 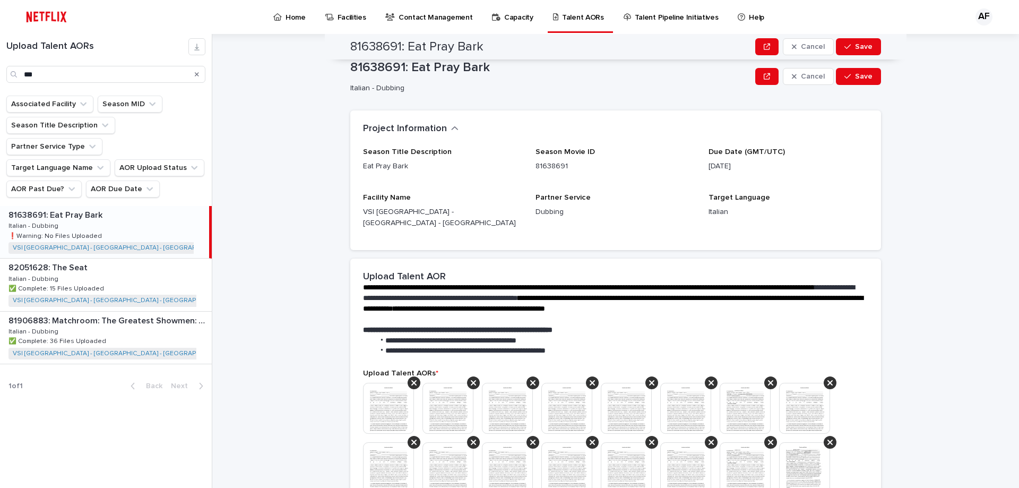 What do you see at coordinates (443, 166) in the screenshot?
I see `p: Eat Pray Bark` at bounding box center [443, 166].